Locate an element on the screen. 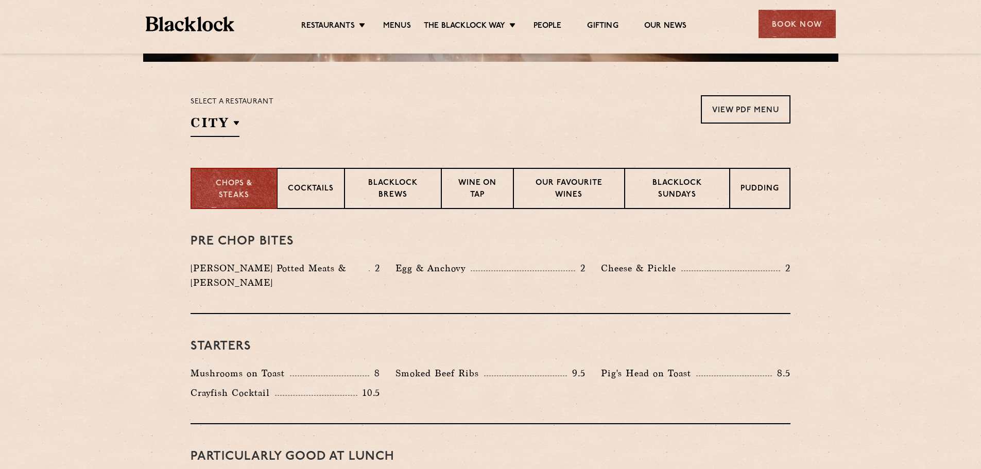 The height and width of the screenshot is (469, 981). p: Crayfish Cocktail is located at coordinates (233, 393).